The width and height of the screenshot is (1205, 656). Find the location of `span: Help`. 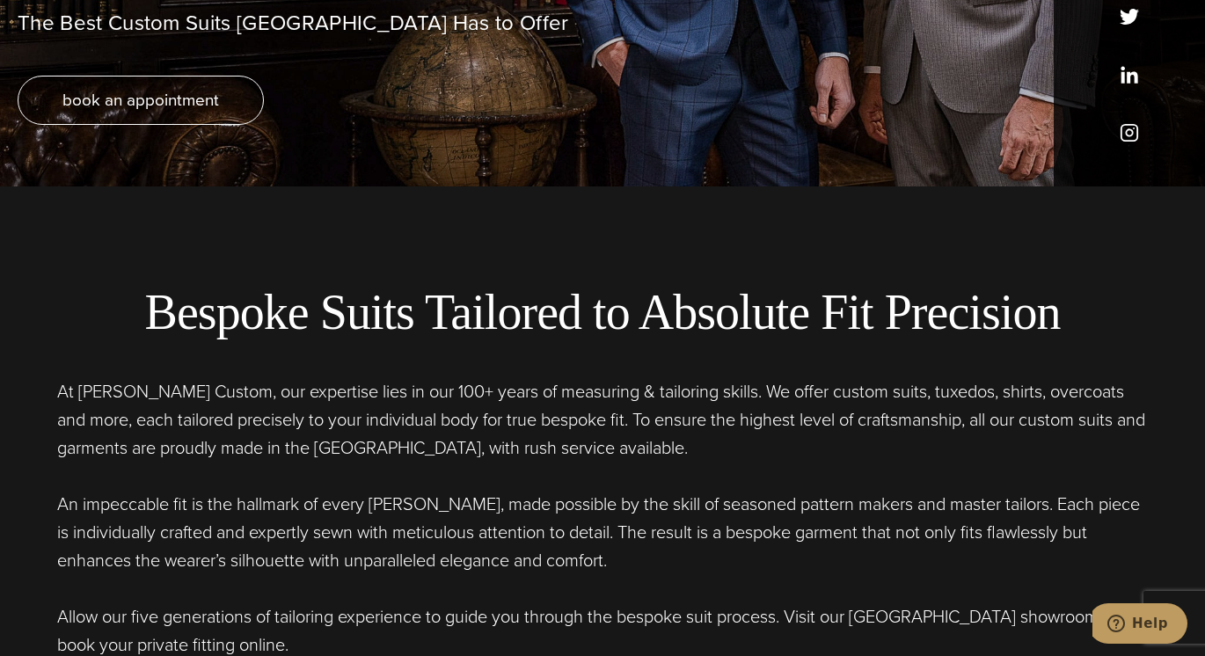

span: Help is located at coordinates (57, 20).